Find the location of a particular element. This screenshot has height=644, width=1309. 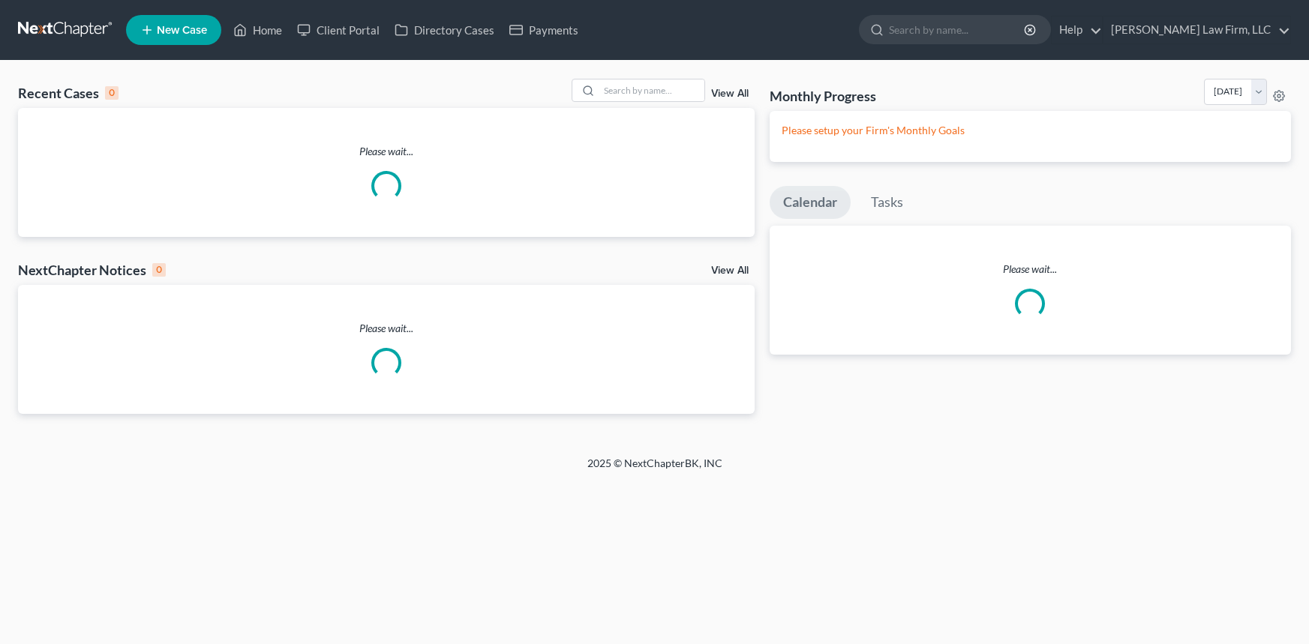

a: Directory Cases is located at coordinates (444, 30).